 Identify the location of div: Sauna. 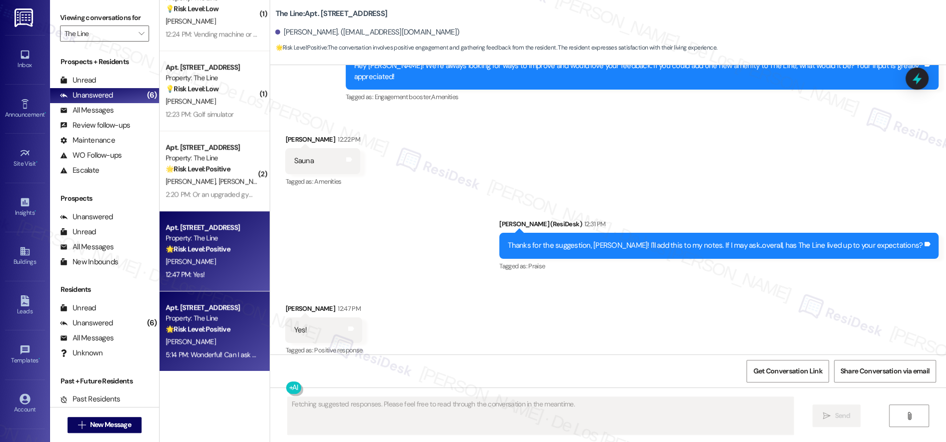
(303, 161).